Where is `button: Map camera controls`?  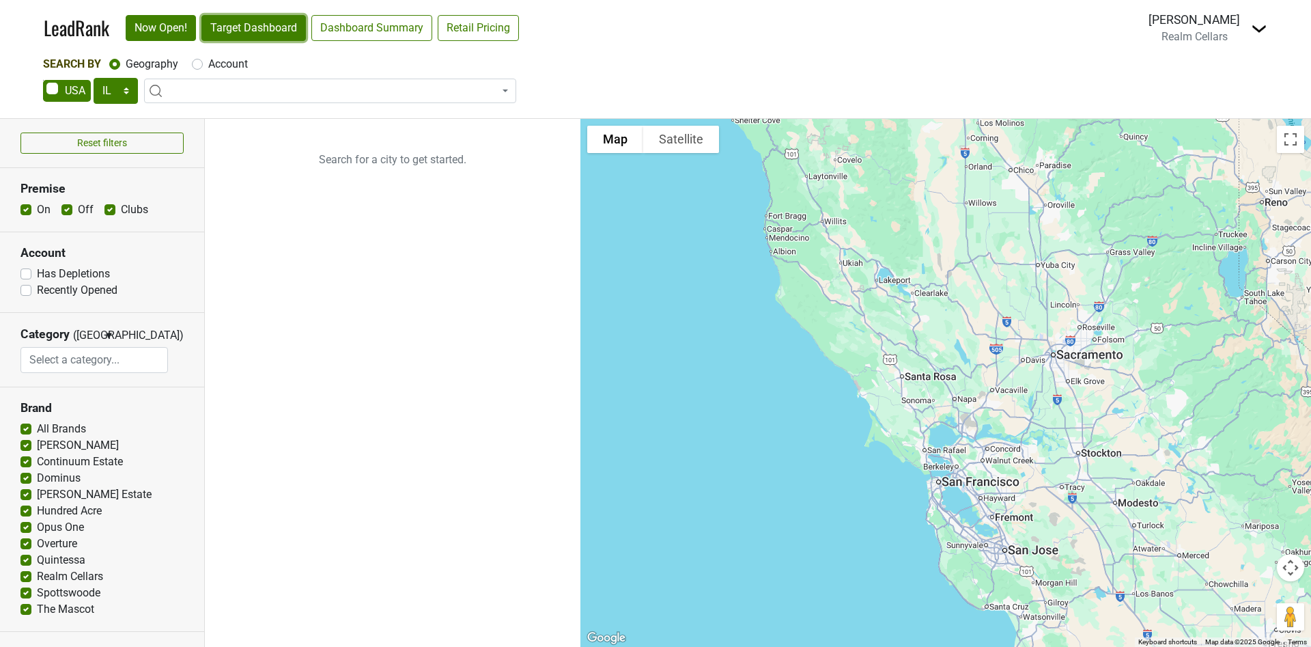 button: Map camera controls is located at coordinates (1291, 568).